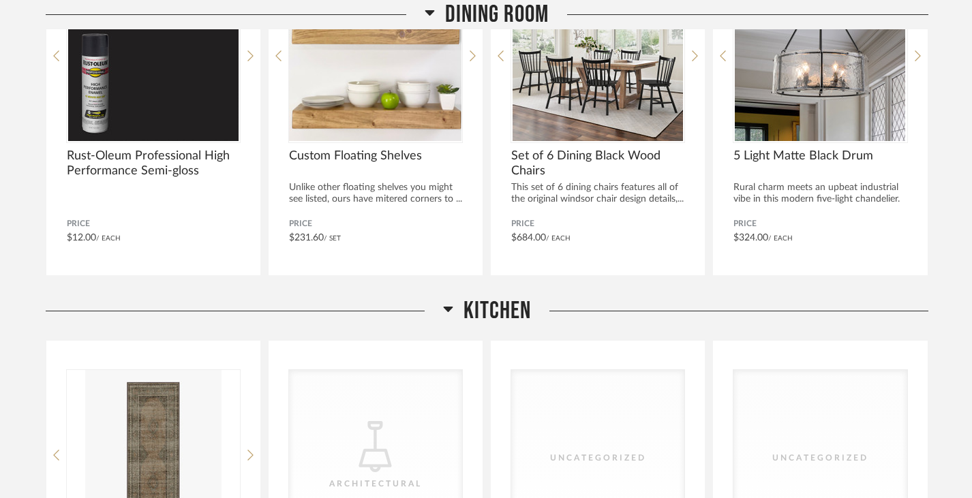  I want to click on span: Rust-Oleum Professional High Performance Semi-gloss, so click(153, 164).